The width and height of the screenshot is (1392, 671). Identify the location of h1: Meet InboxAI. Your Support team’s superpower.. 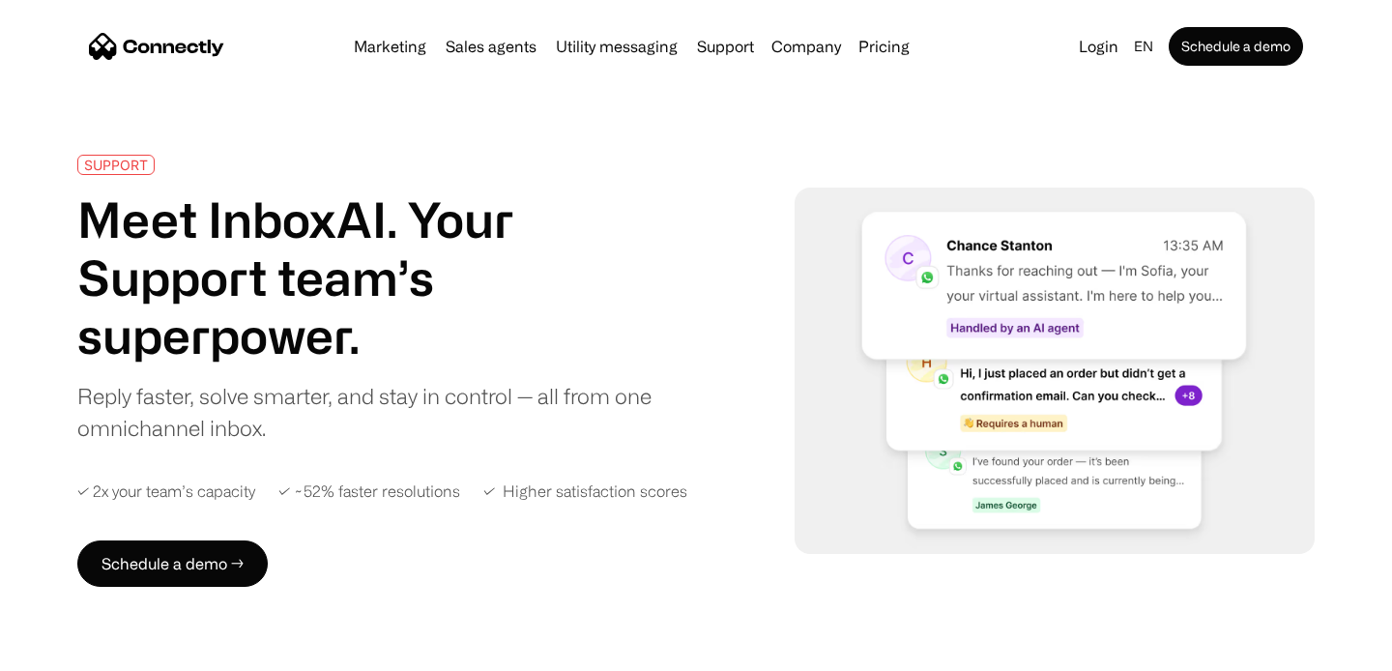
(371, 277).